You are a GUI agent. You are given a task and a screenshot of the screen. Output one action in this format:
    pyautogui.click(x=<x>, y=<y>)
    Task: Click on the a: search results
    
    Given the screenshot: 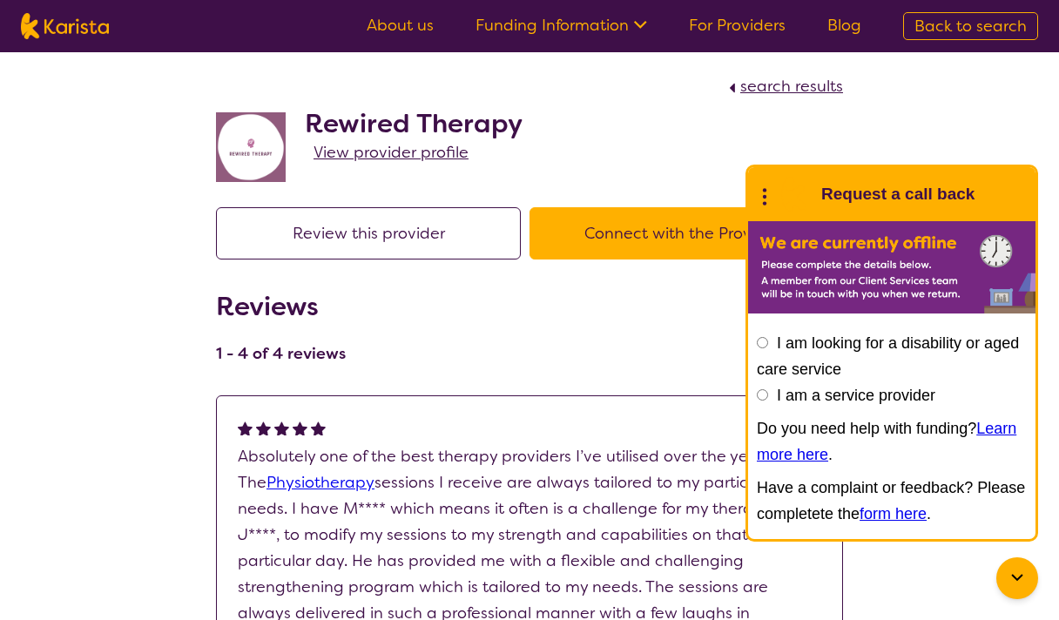 What is the action you would take?
    pyautogui.click(x=784, y=86)
    